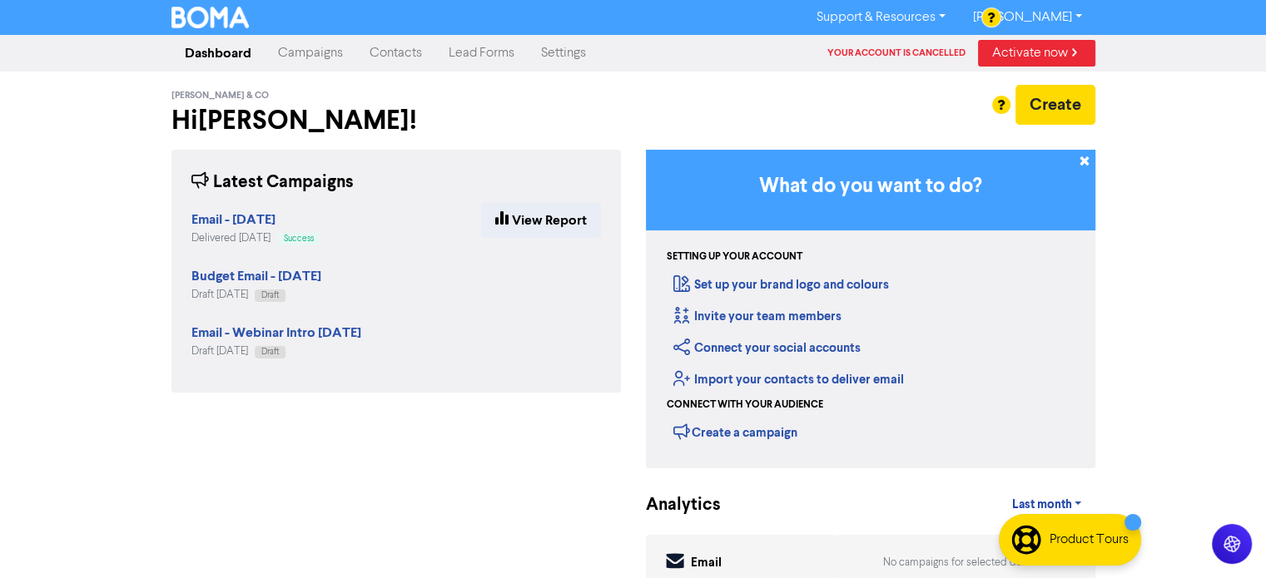 The width and height of the screenshot is (1266, 578). What do you see at coordinates (788, 379) in the screenshot?
I see `a: Import your contacts to deliver email` at bounding box center [788, 379].